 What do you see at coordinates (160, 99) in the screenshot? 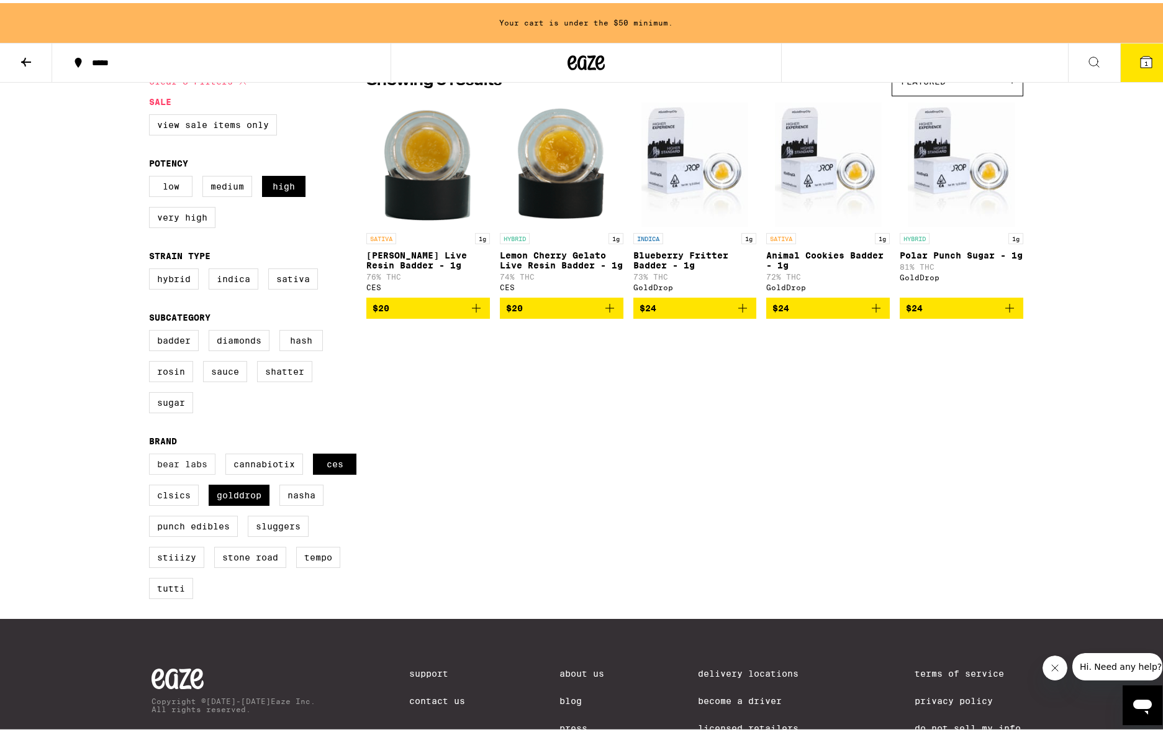
I see `legend: Sale` at bounding box center [160, 99].